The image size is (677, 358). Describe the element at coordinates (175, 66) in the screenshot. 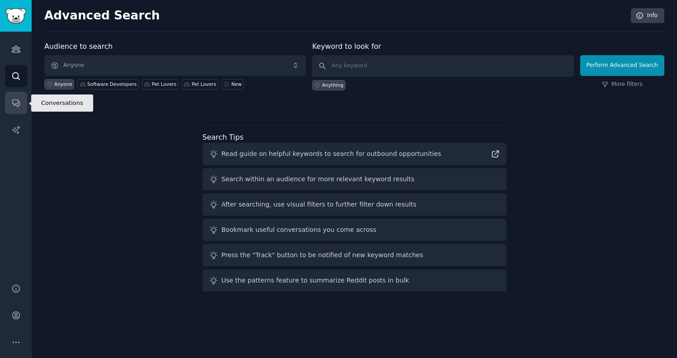

I see `button: Anyone` at that location.